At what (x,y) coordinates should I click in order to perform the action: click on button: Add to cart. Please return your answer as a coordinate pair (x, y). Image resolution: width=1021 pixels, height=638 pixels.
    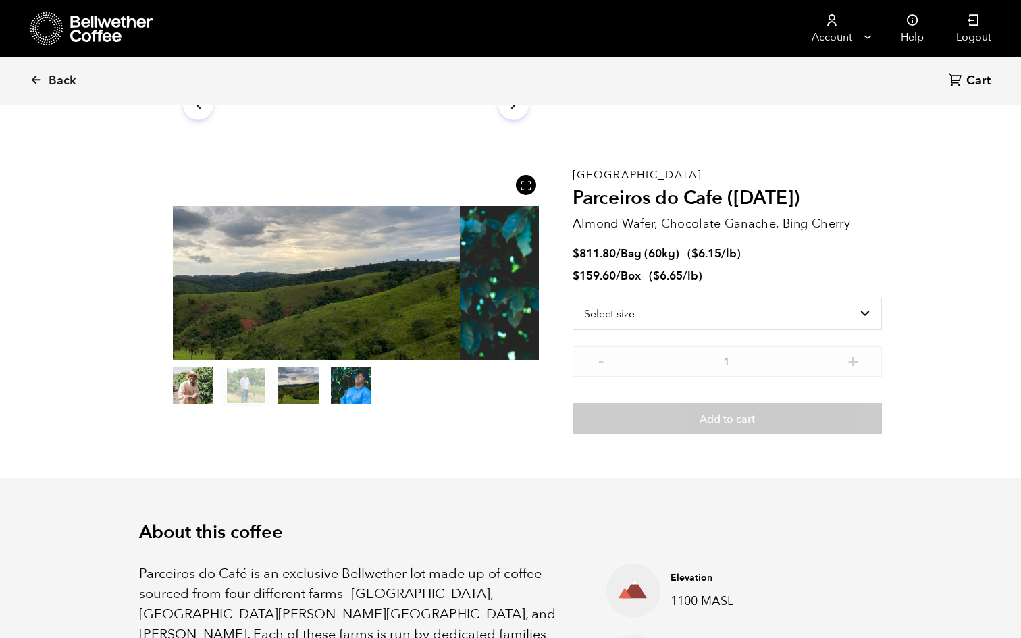
    Looking at the image, I should click on (727, 419).